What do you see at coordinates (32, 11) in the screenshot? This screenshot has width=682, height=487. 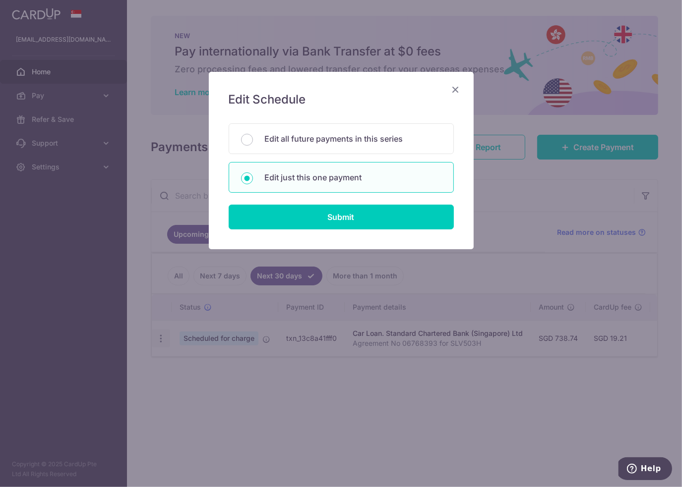 I see `span: Help` at bounding box center [32, 11].